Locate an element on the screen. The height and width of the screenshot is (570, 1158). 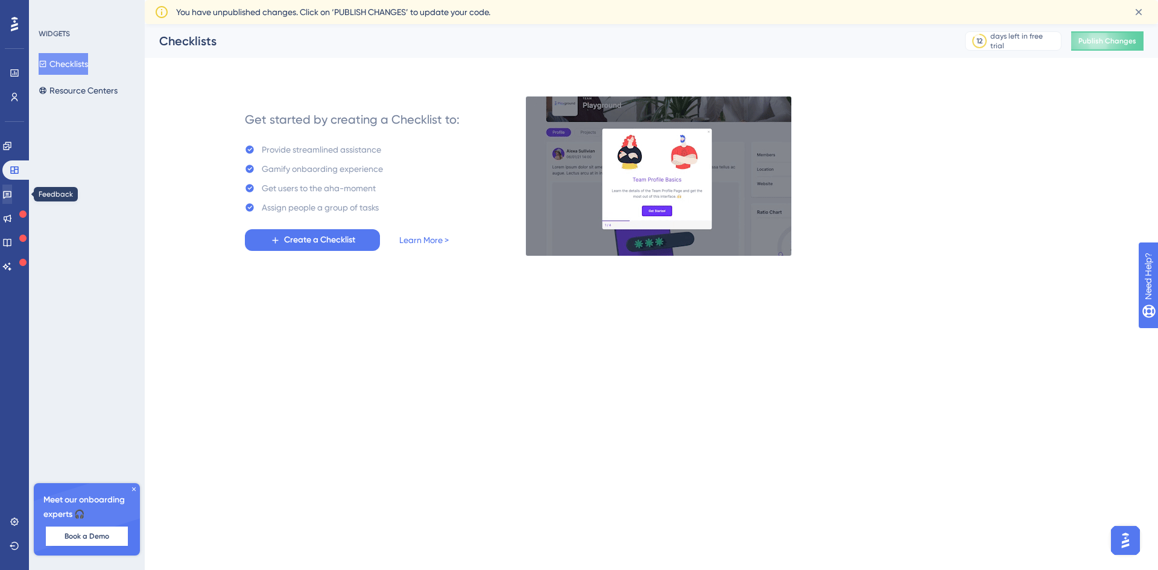
span: You have unpublished changes. Click on ‘PUBLISH CHANGES’ to update your code. is located at coordinates (333, 12).